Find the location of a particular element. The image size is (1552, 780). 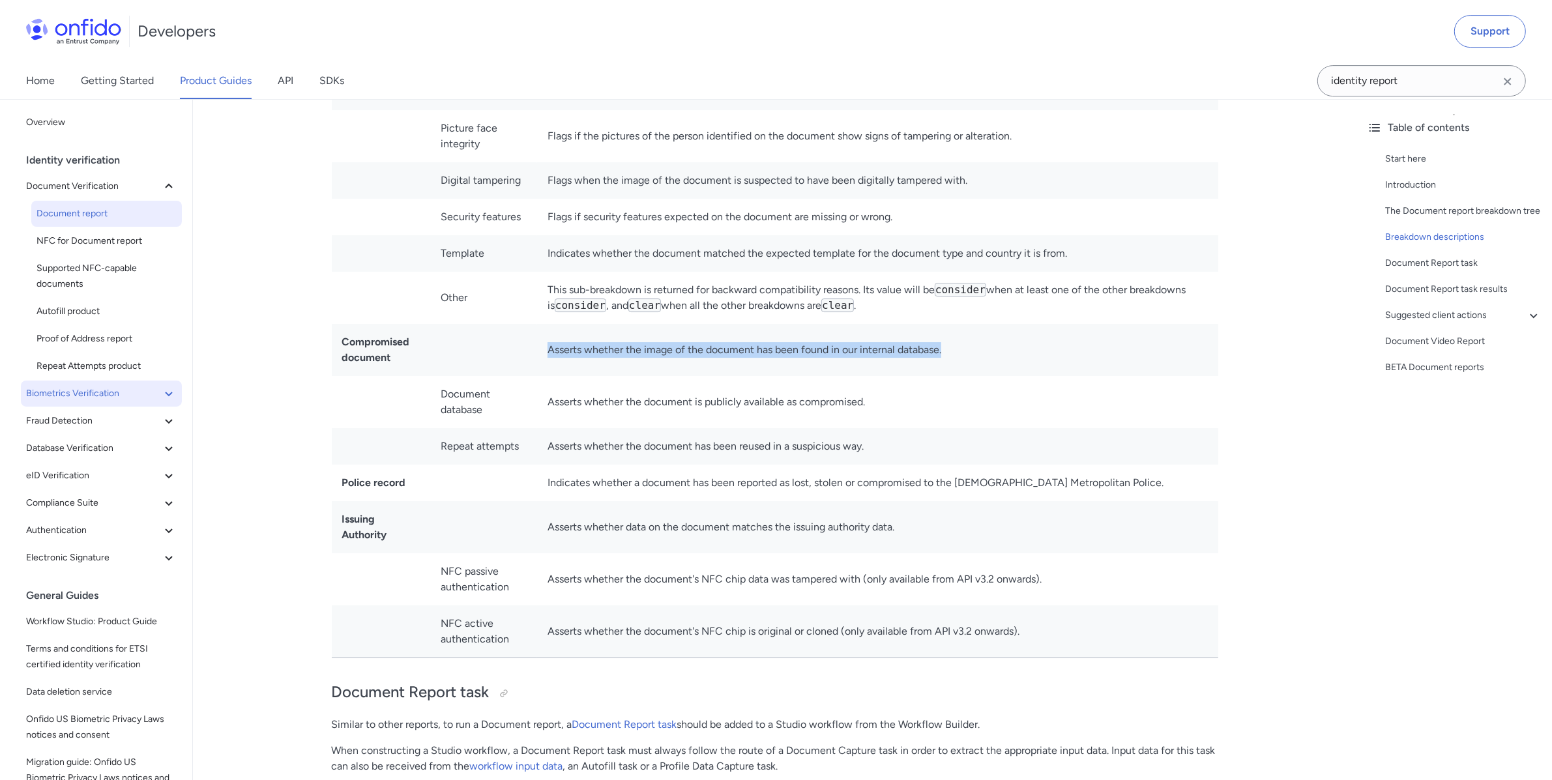

div: Document Report task is located at coordinates (1464, 263).